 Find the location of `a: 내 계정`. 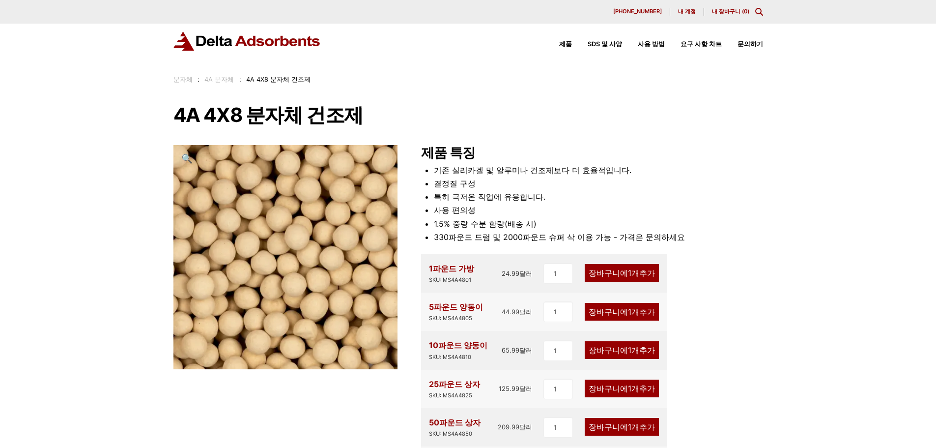

a: 내 계정 is located at coordinates (687, 12).